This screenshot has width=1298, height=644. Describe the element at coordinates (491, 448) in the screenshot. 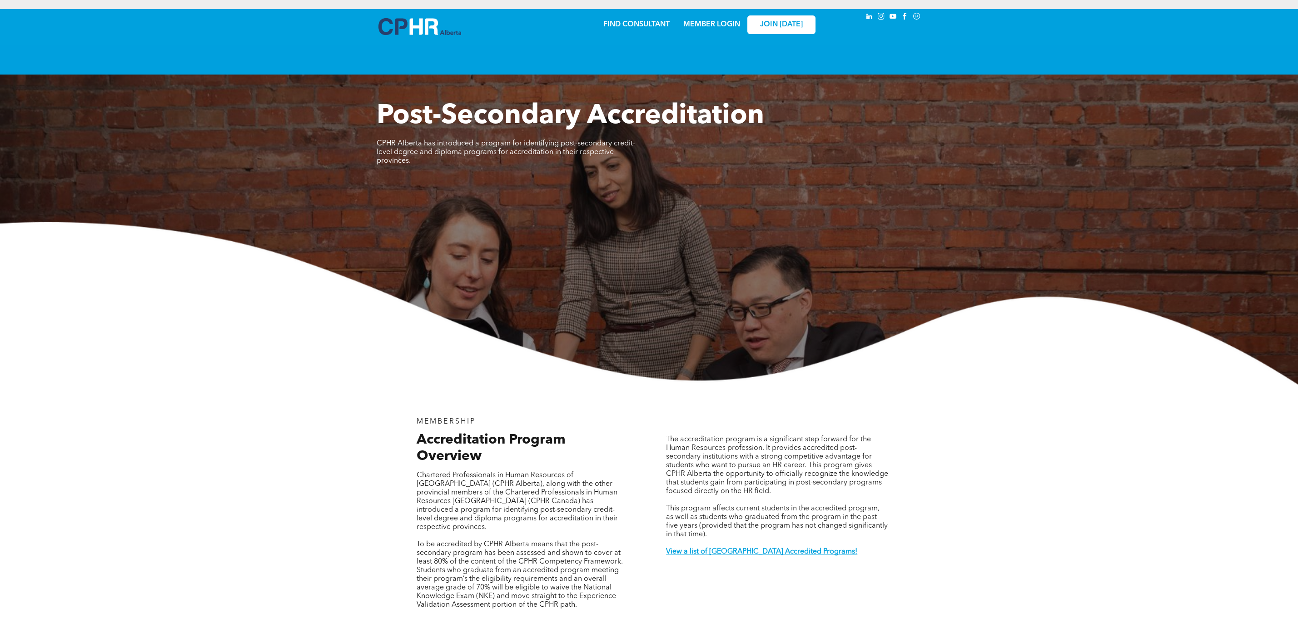

I see `span: Accreditation Program Overview` at that location.